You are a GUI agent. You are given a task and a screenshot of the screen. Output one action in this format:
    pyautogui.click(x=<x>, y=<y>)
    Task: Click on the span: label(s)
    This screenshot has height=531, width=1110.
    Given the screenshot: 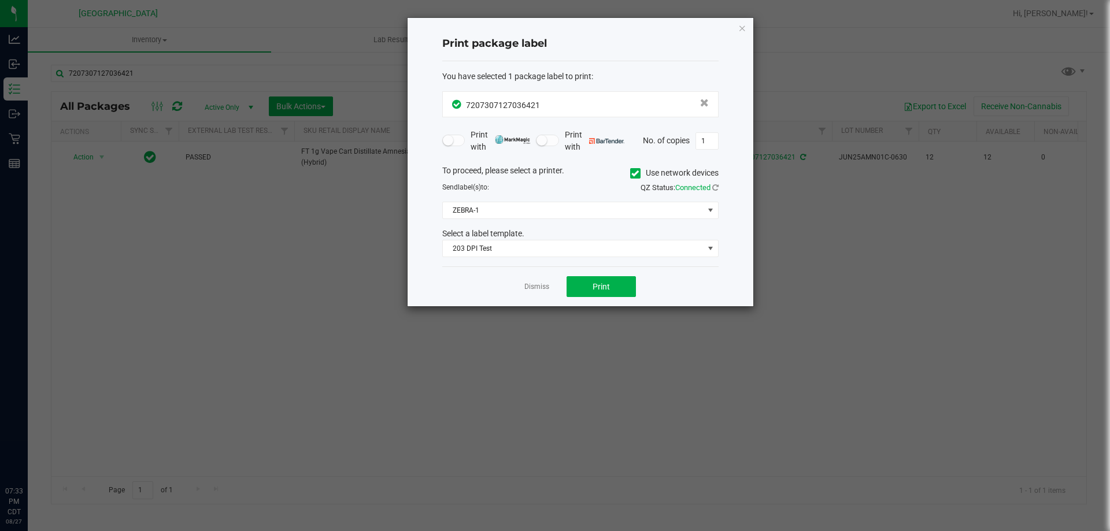 What is the action you would take?
    pyautogui.click(x=469, y=187)
    